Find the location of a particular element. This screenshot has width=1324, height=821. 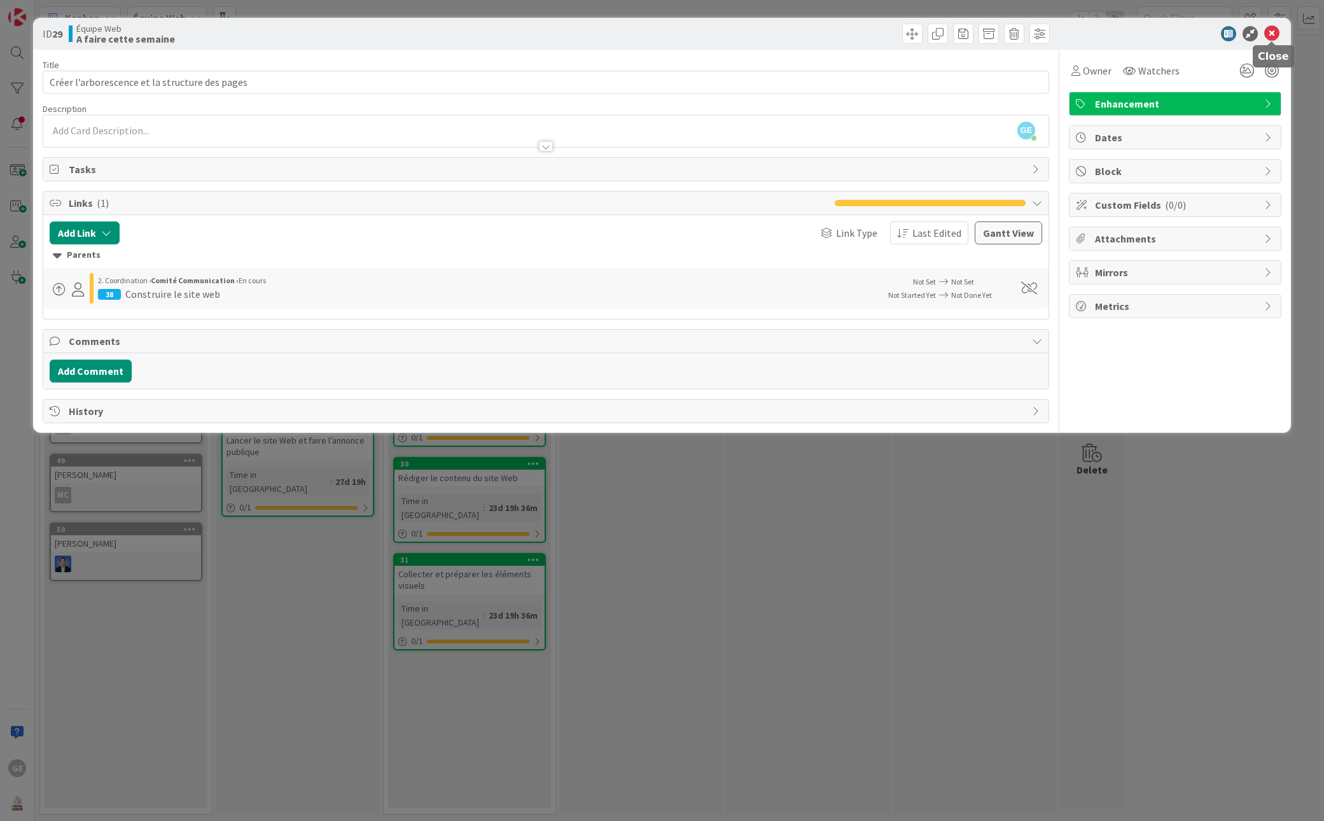

div: Construire le site web is located at coordinates (172, 294).